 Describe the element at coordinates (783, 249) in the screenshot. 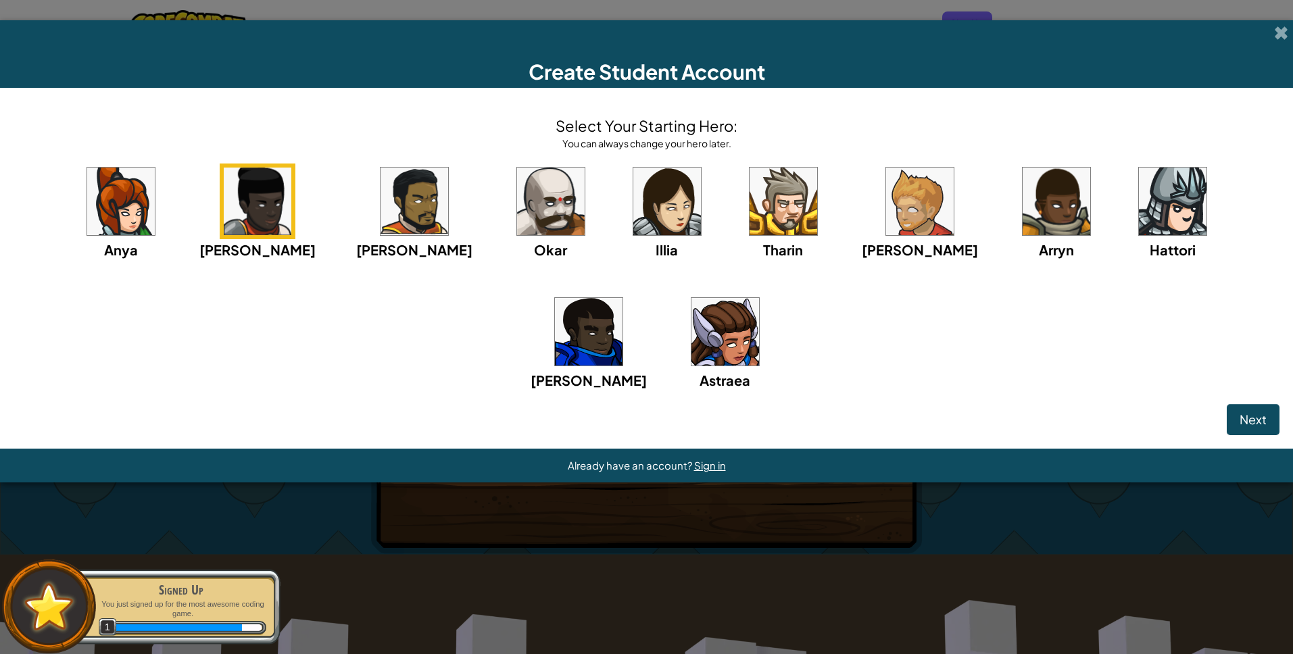

I see `span: Tharin` at that location.